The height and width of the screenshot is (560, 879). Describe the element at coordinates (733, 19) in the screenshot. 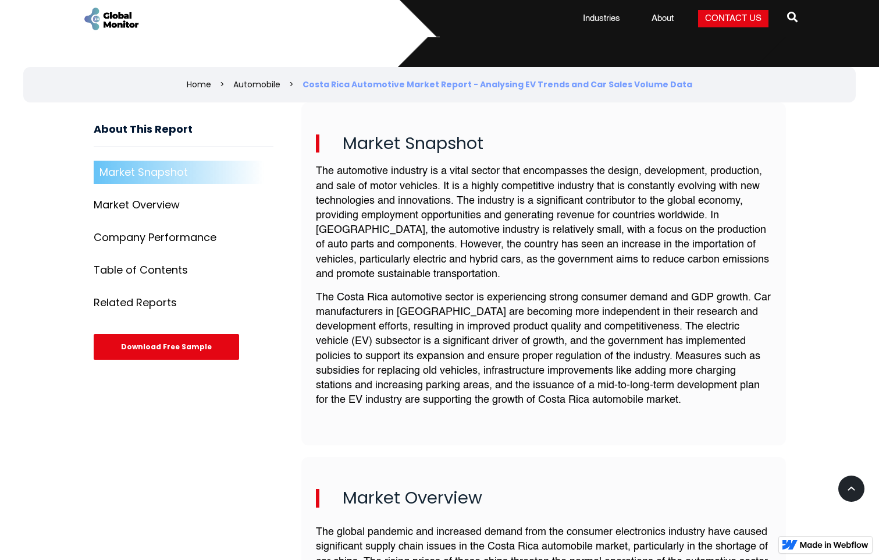

I see `a: Contact Us` at that location.